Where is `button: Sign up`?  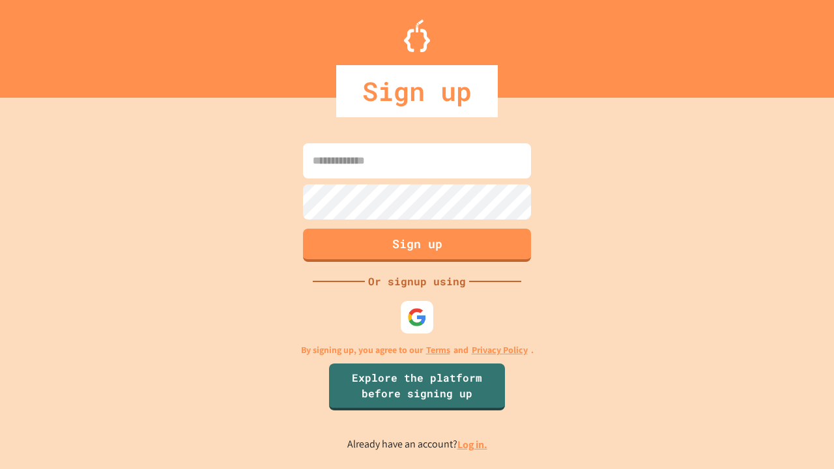
button: Sign up is located at coordinates (417, 245).